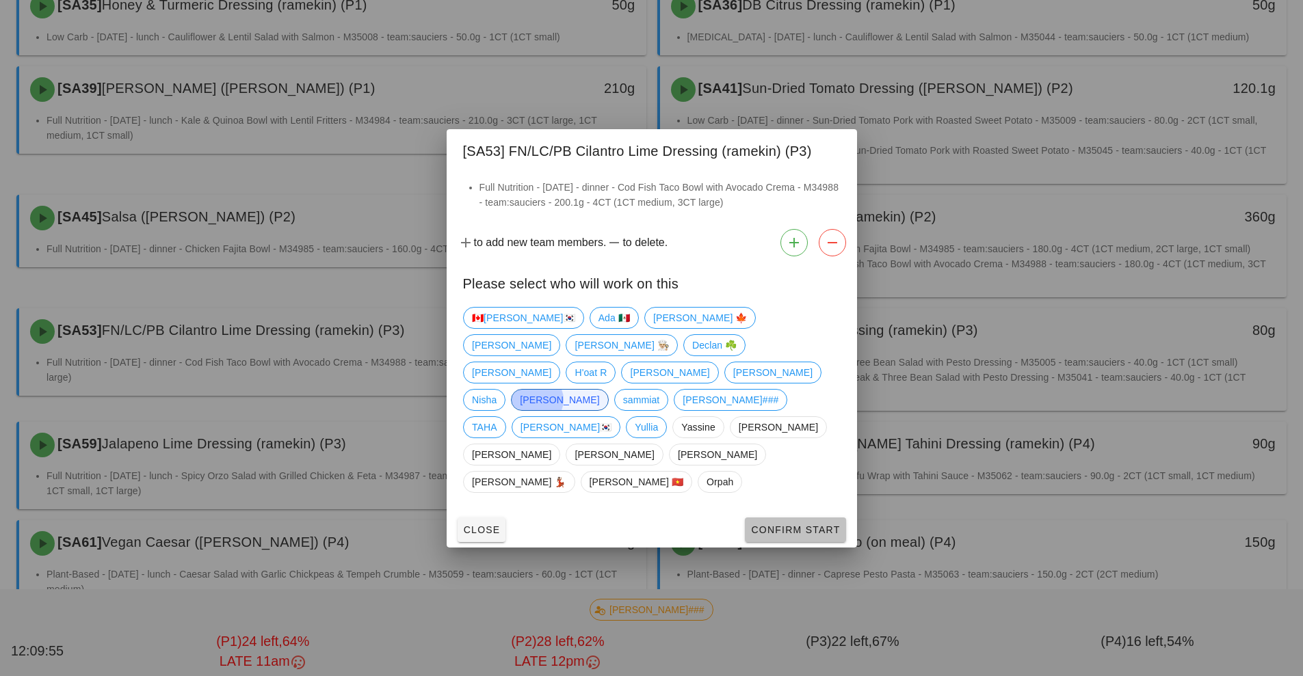 The width and height of the screenshot is (1303, 676). What do you see at coordinates (720, 482) in the screenshot?
I see `span: Orpah` at bounding box center [720, 482].